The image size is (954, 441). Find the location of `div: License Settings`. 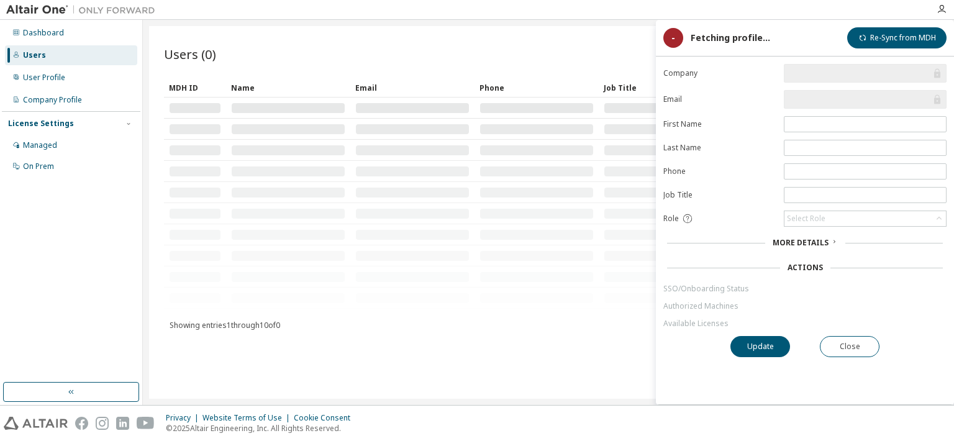

div: License Settings is located at coordinates (41, 124).